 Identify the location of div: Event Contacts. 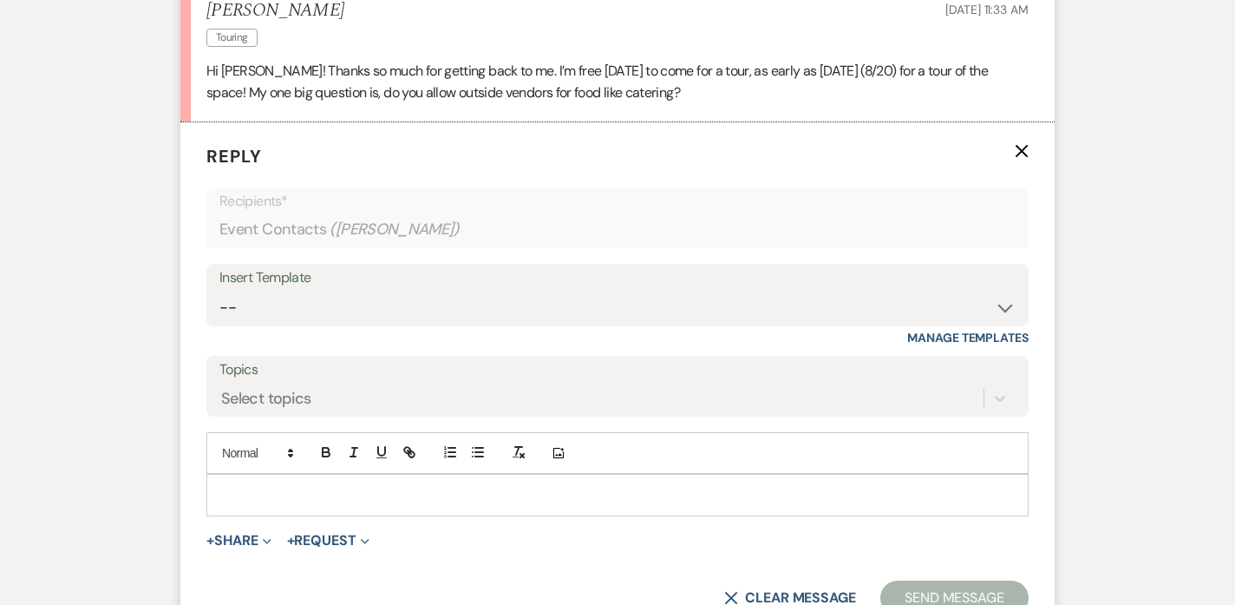
(618, 229).